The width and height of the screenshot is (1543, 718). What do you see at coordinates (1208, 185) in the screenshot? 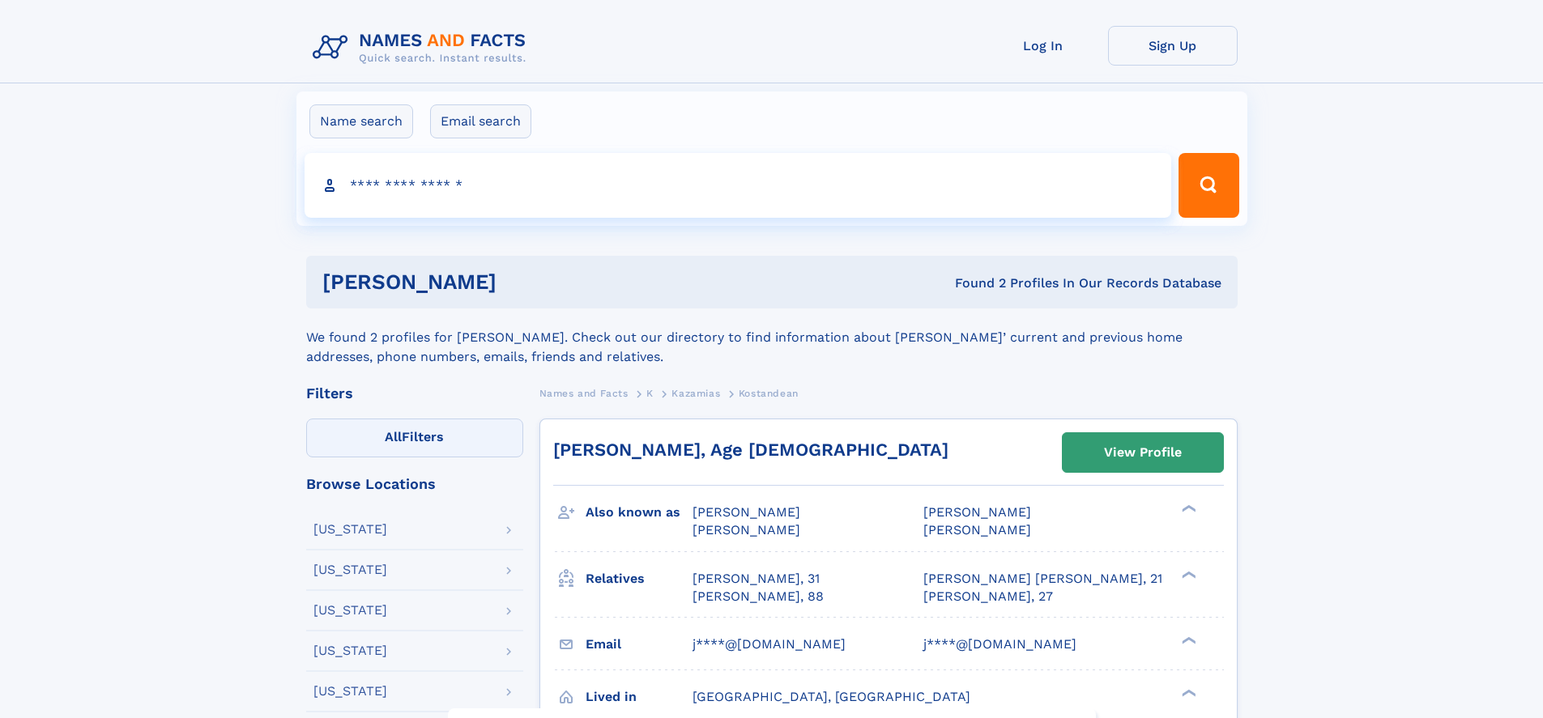
I see `button: Search Button` at bounding box center [1208, 185].